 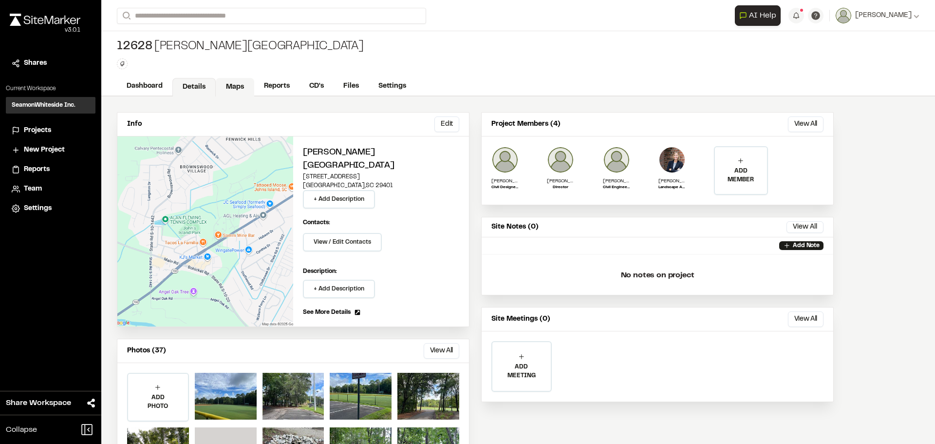 What do you see at coordinates (33, 189) in the screenshot?
I see `span: Team` at bounding box center [33, 189].